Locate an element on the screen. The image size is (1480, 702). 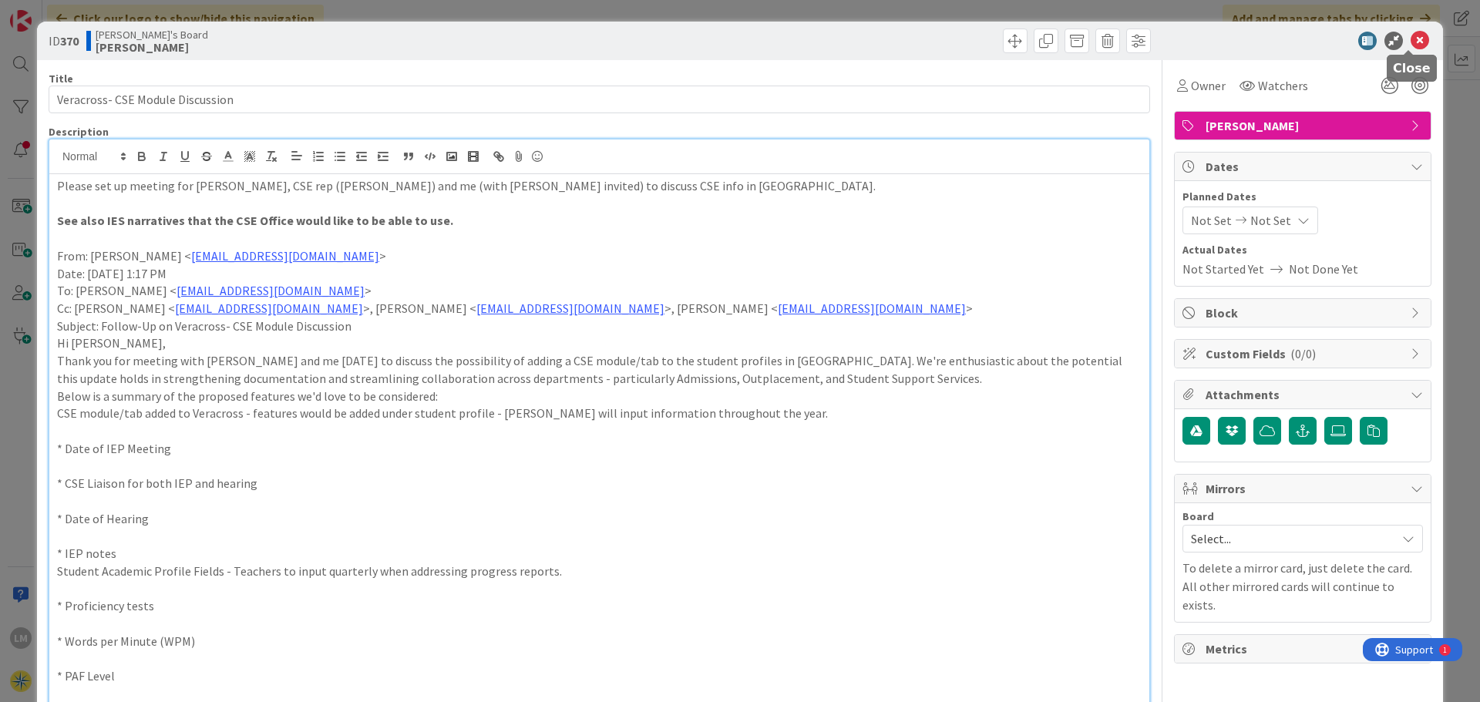
p: * IEP notes is located at coordinates (599, 553).